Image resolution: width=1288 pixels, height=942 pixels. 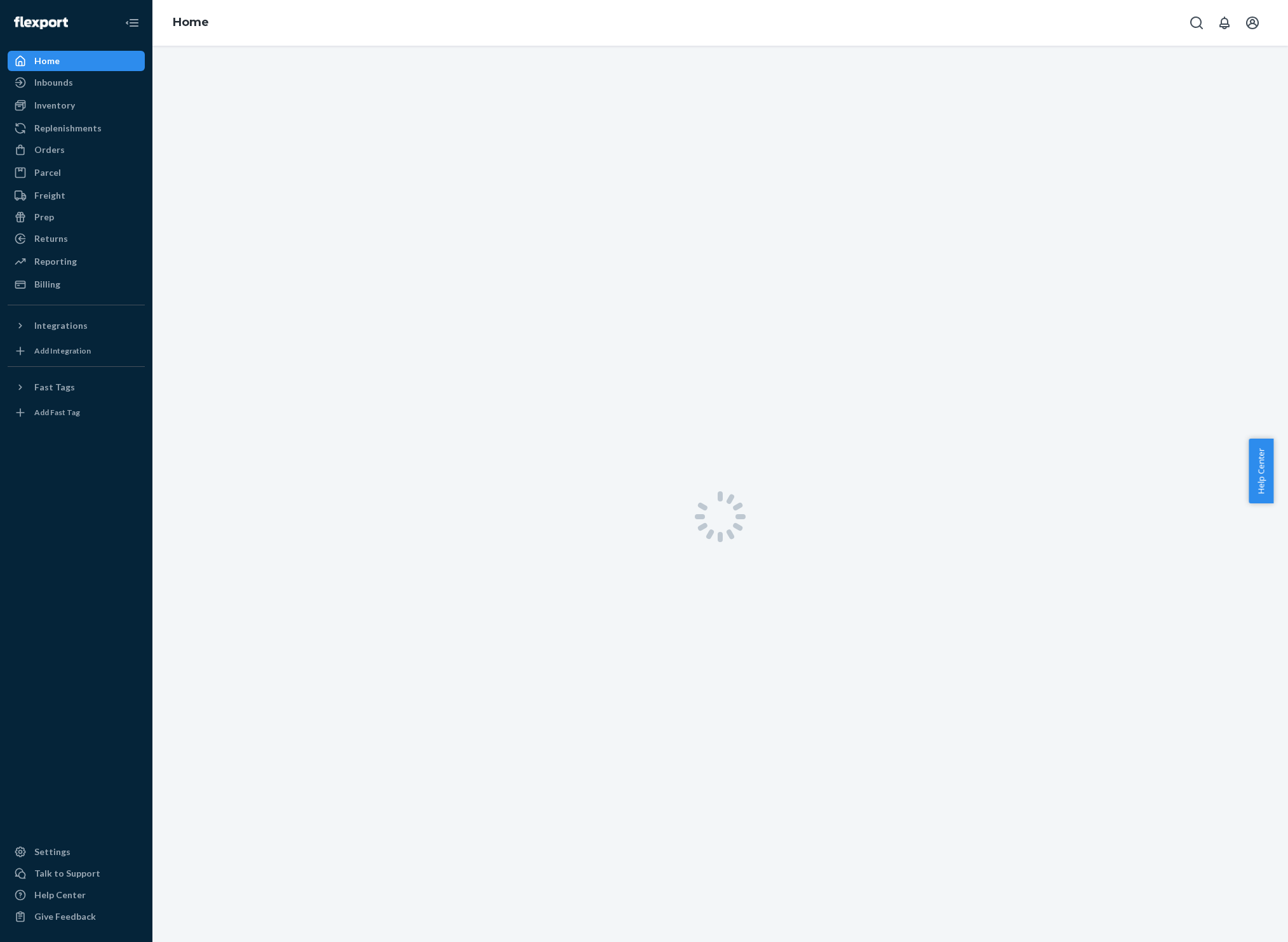 What do you see at coordinates (52, 852) in the screenshot?
I see `div: Settings` at bounding box center [52, 852].